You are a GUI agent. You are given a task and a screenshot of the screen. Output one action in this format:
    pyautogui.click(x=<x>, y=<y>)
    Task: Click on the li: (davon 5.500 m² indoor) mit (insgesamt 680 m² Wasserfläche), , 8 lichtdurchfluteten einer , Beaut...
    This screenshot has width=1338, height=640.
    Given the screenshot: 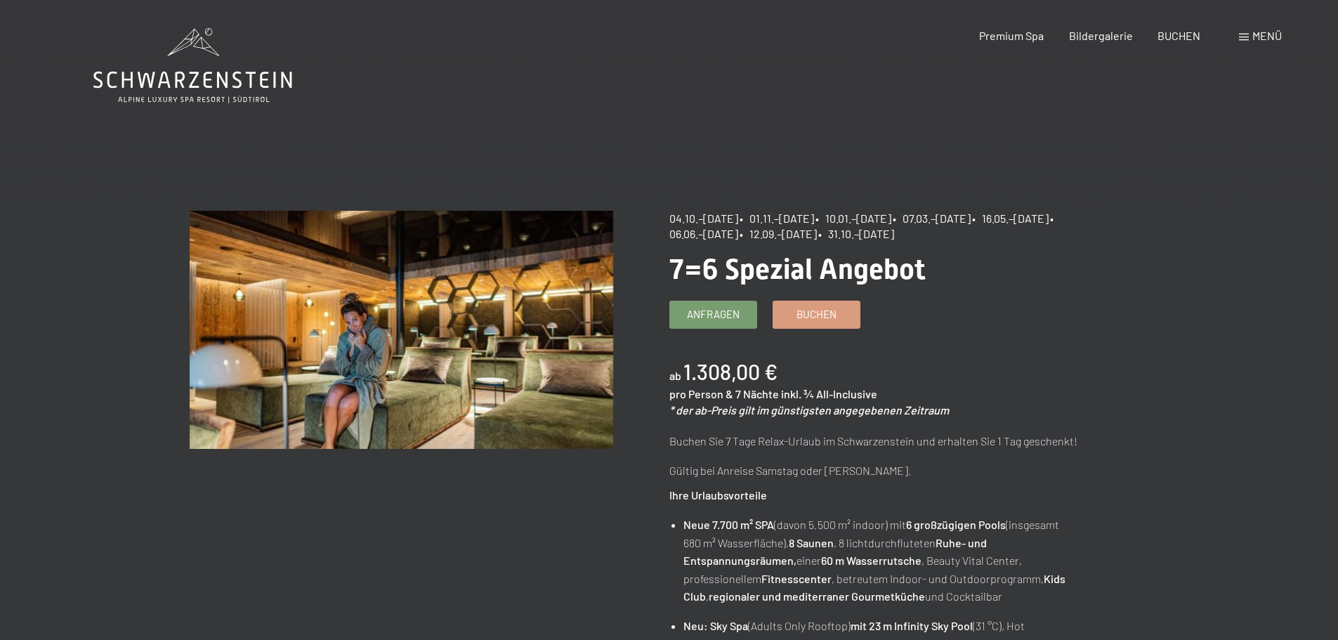 What is the action you would take?
    pyautogui.click(x=888, y=560)
    